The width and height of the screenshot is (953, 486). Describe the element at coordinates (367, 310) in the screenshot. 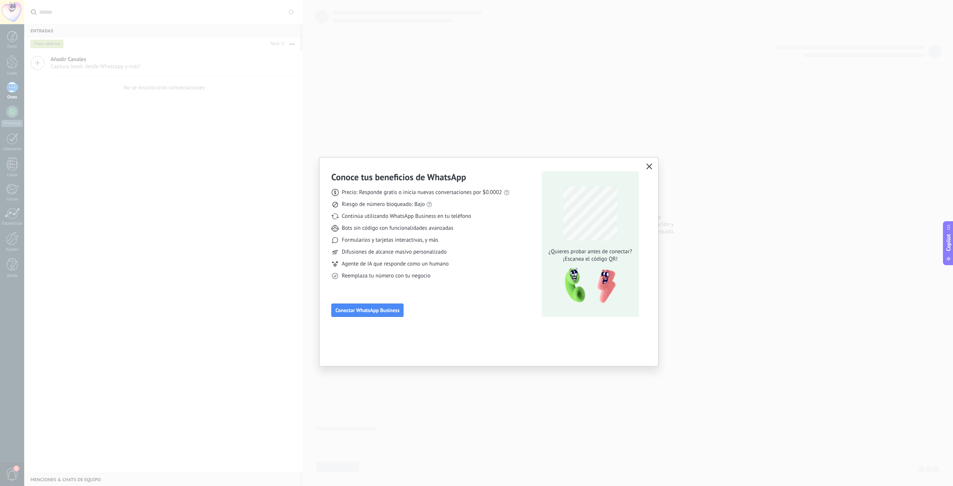

I see `button: Conectar WhatsApp Business` at that location.